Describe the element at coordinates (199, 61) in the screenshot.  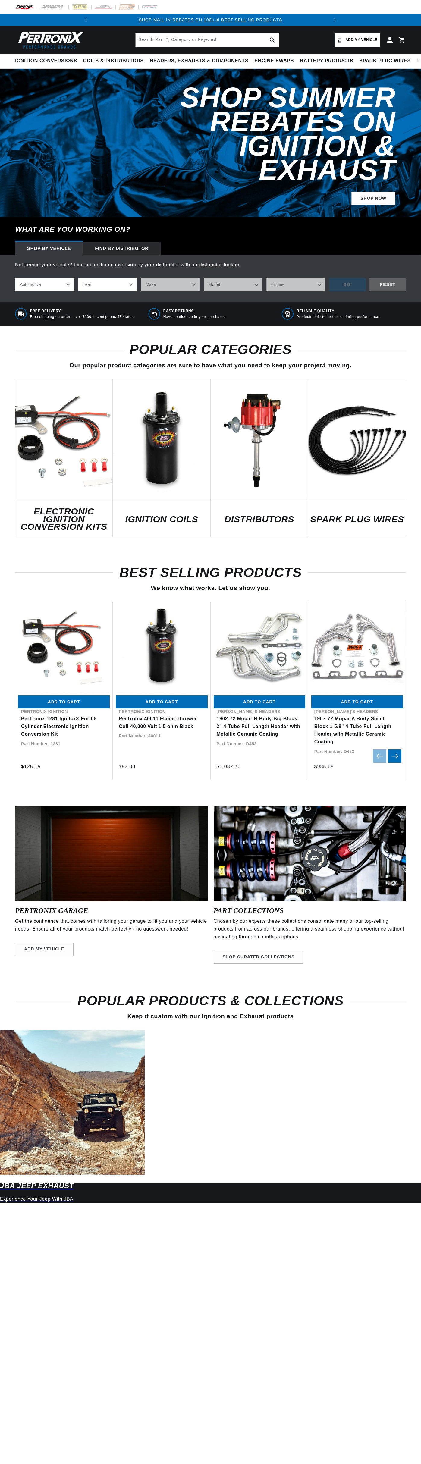
I see `span: Headers, Exhausts & Components` at that location.